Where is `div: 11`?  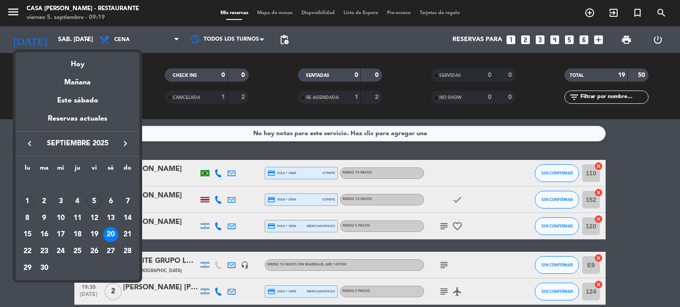 div: 11 is located at coordinates (77, 219).